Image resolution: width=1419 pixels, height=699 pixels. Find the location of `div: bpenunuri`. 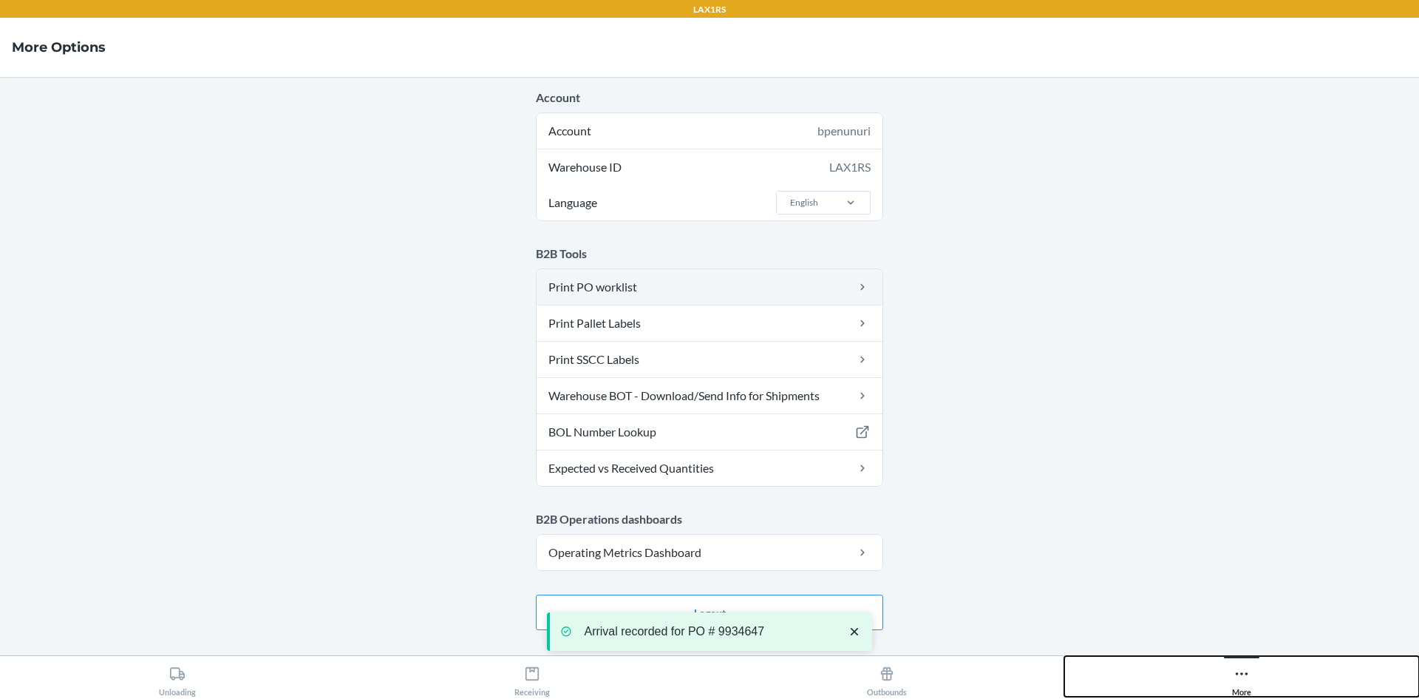

div: bpenunuri is located at coordinates (844, 131).